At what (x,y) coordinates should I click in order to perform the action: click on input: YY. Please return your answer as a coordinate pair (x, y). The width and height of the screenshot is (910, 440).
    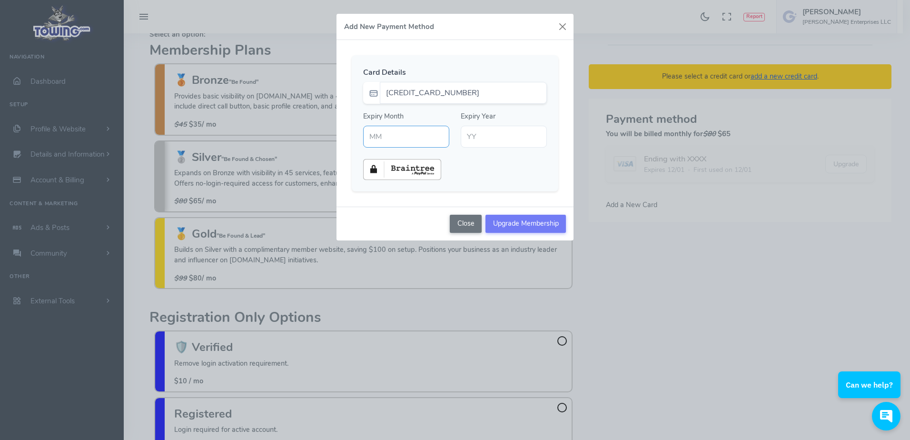
    Looking at the image, I should click on (503, 137).